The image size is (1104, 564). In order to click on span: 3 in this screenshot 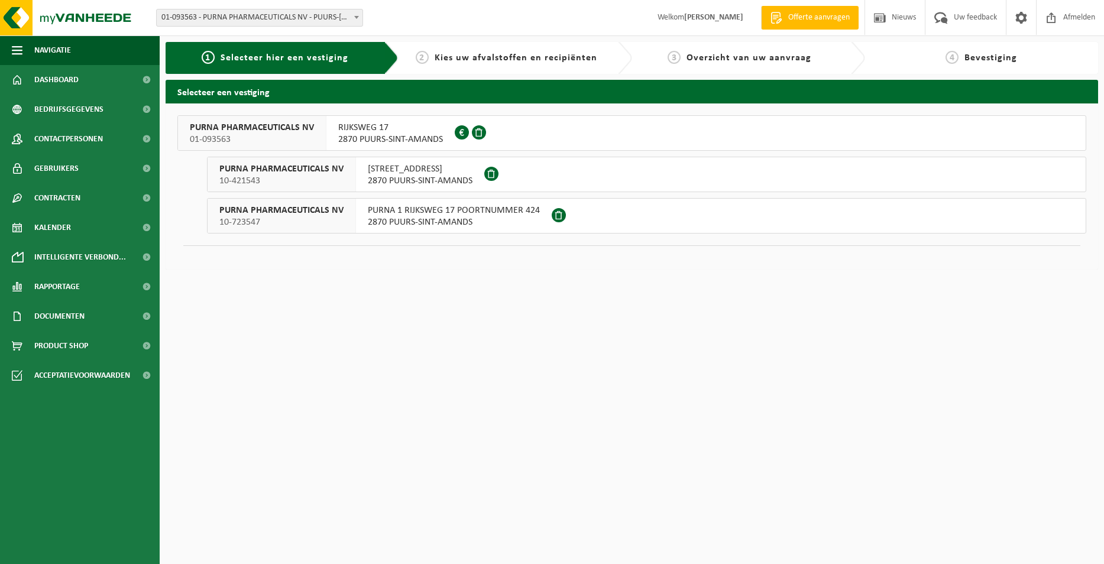, I will do `click(674, 57)`.